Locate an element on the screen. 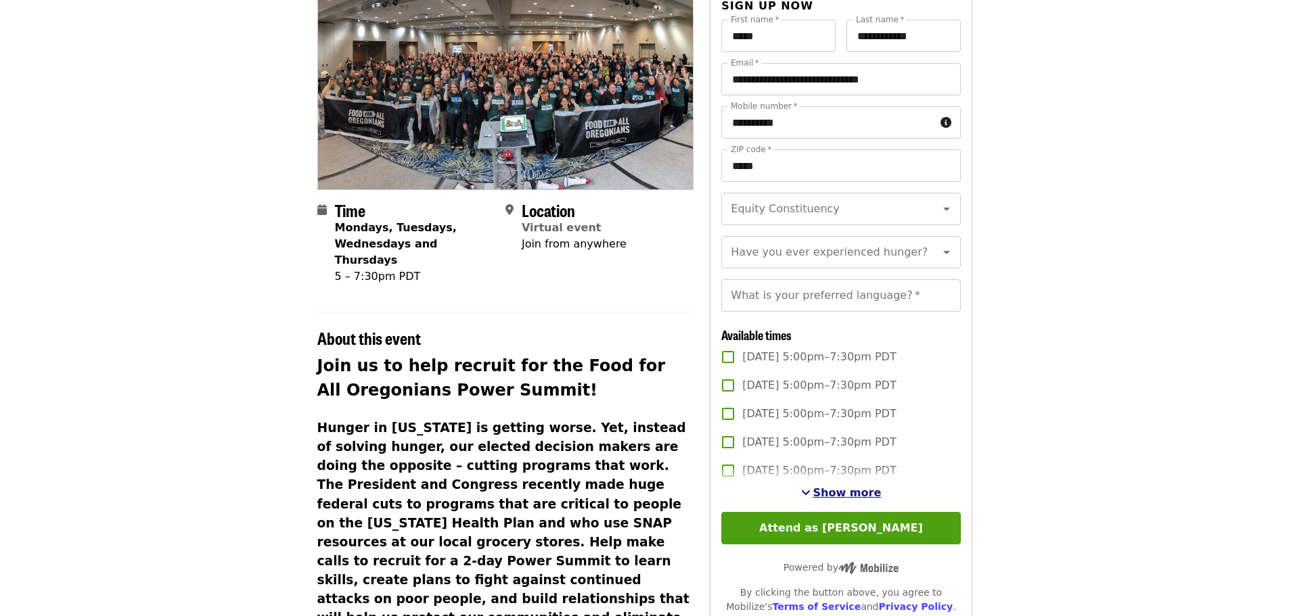 The width and height of the screenshot is (1289, 616). label: Last name is located at coordinates (880, 20).